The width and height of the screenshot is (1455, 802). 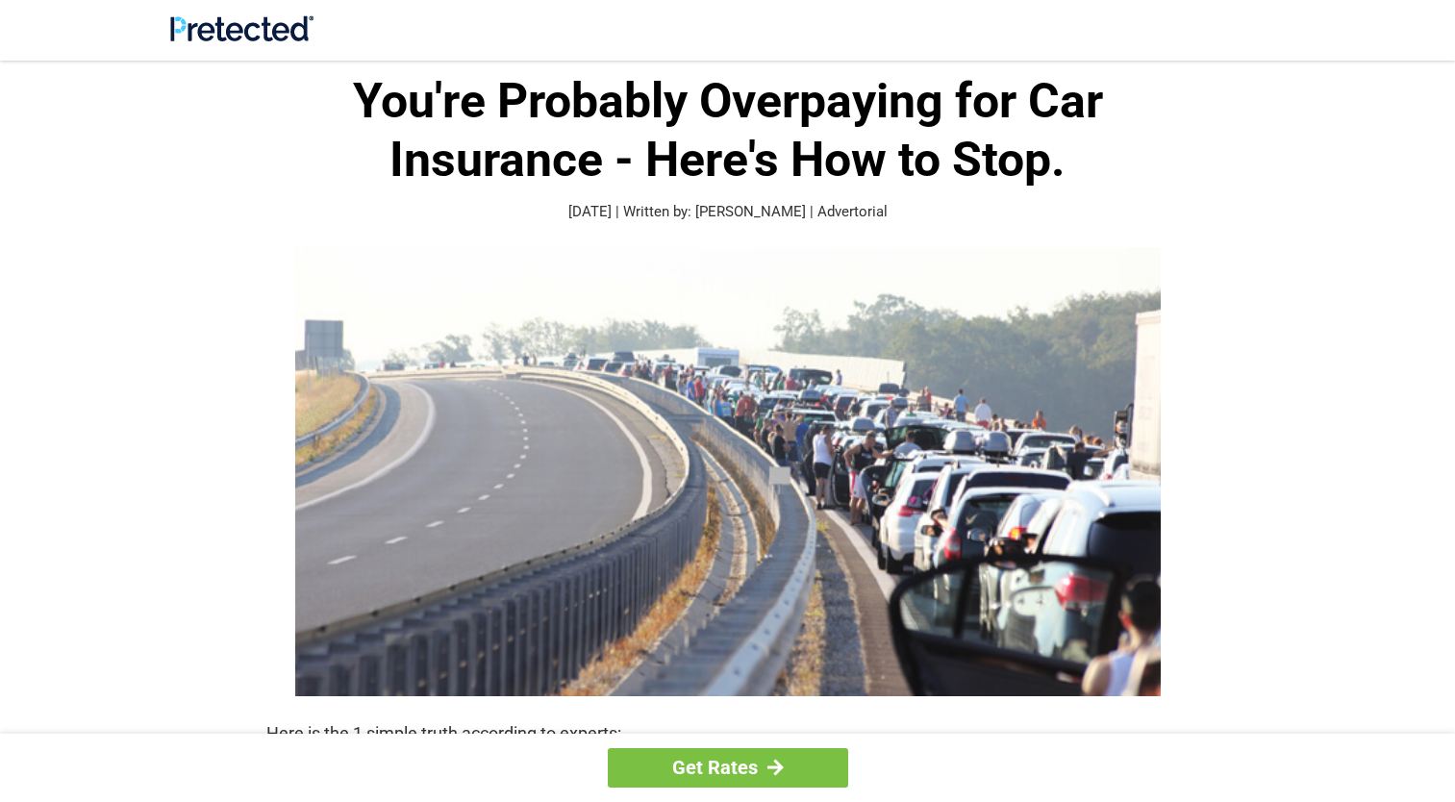 I want to click on h1: You're Probably Overpaying for Car Insurance - Here's How to Stop., so click(x=728, y=131).